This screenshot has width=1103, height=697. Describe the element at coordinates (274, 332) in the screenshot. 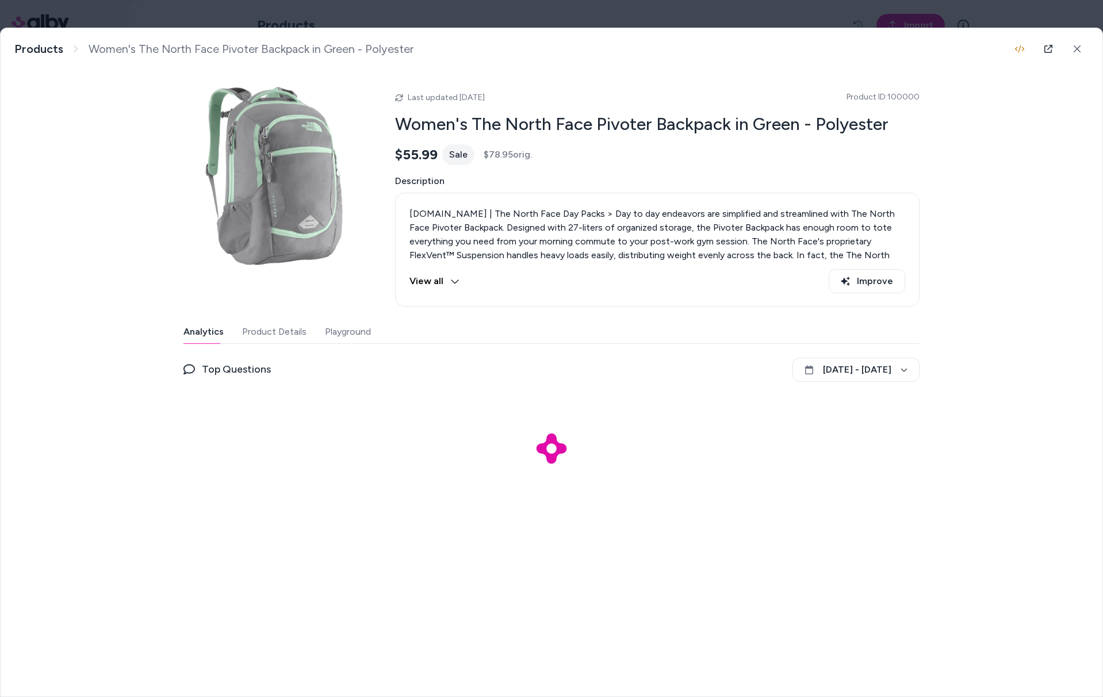

I see `button: Product Details` at that location.